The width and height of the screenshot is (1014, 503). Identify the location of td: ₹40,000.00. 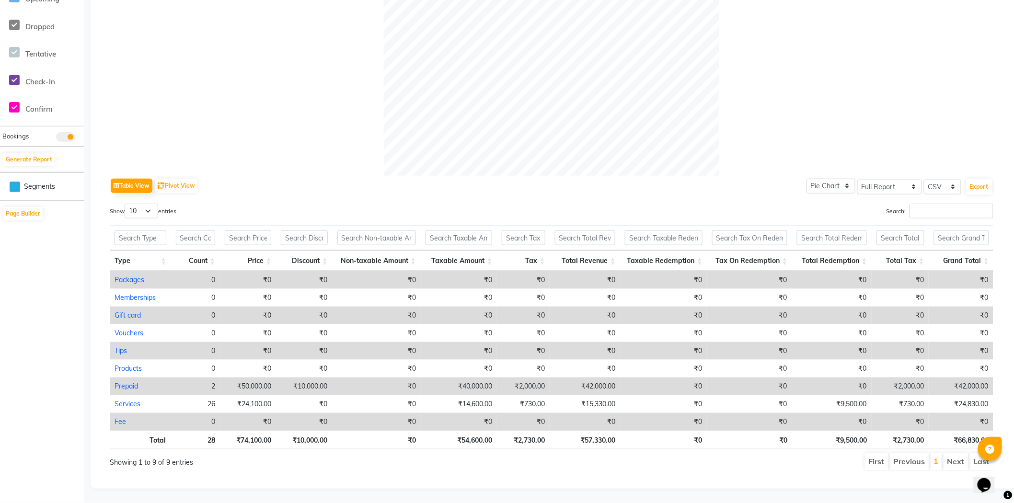
(459, 386).